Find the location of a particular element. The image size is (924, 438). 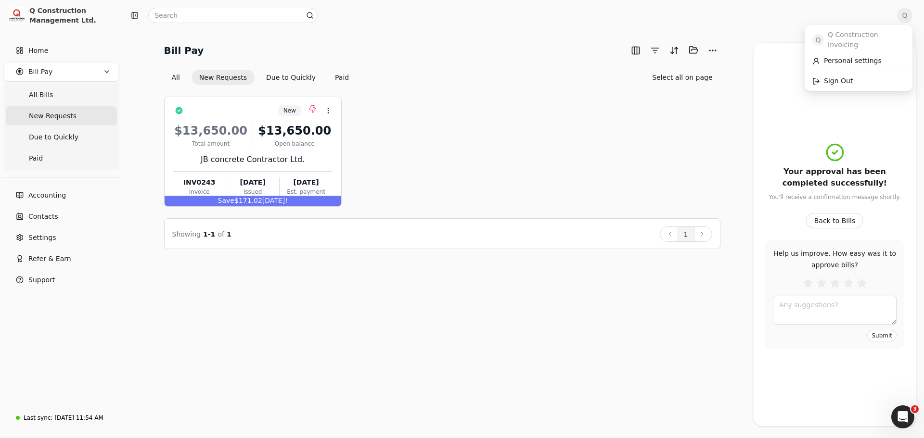

a: Contacts is located at coordinates (61, 217).